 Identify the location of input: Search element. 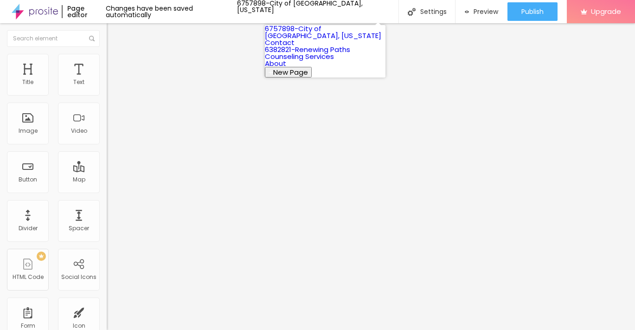
(53, 38).